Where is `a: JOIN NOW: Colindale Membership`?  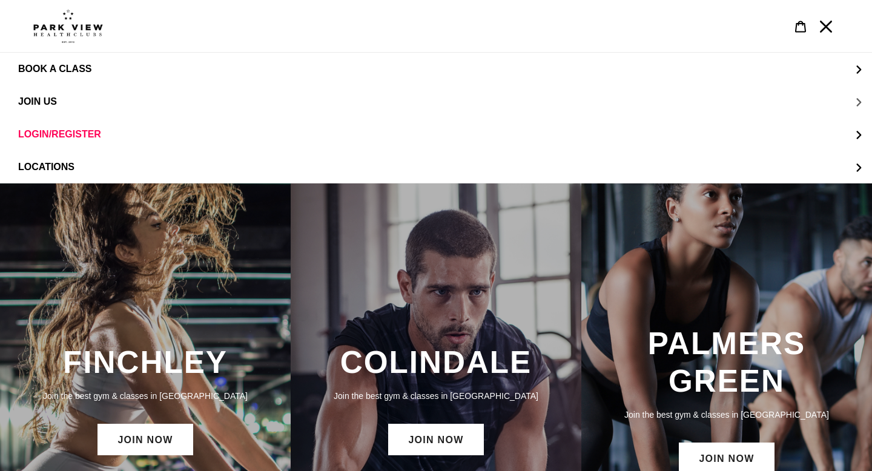 a: JOIN NOW: Colindale Membership is located at coordinates (435, 439).